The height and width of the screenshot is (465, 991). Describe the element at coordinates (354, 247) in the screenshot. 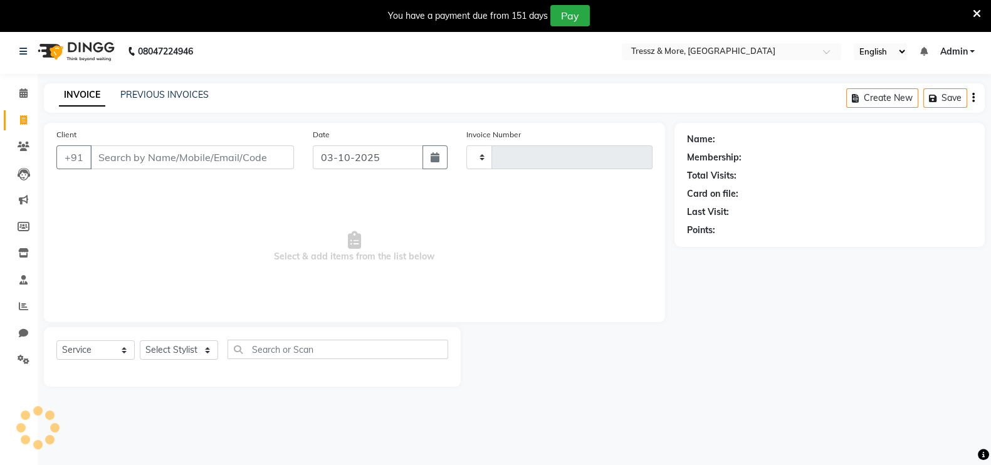

I see `span: Select & add items from the list below` at that location.